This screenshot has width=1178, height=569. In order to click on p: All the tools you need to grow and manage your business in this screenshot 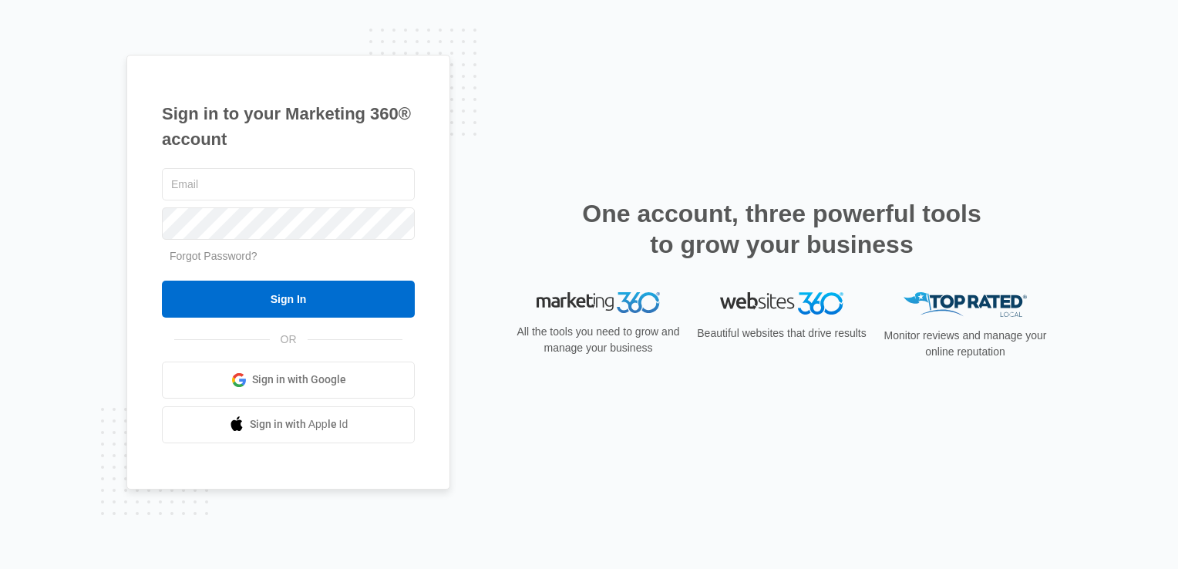, I will do `click(598, 340)`.